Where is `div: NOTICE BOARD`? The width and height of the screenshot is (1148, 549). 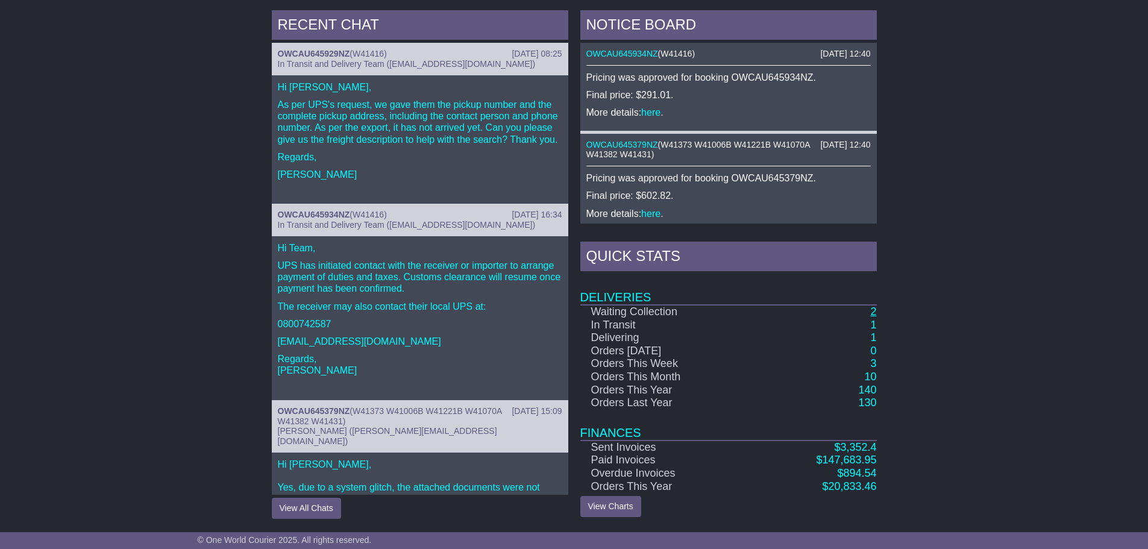
div: NOTICE BOARD is located at coordinates (729, 27).